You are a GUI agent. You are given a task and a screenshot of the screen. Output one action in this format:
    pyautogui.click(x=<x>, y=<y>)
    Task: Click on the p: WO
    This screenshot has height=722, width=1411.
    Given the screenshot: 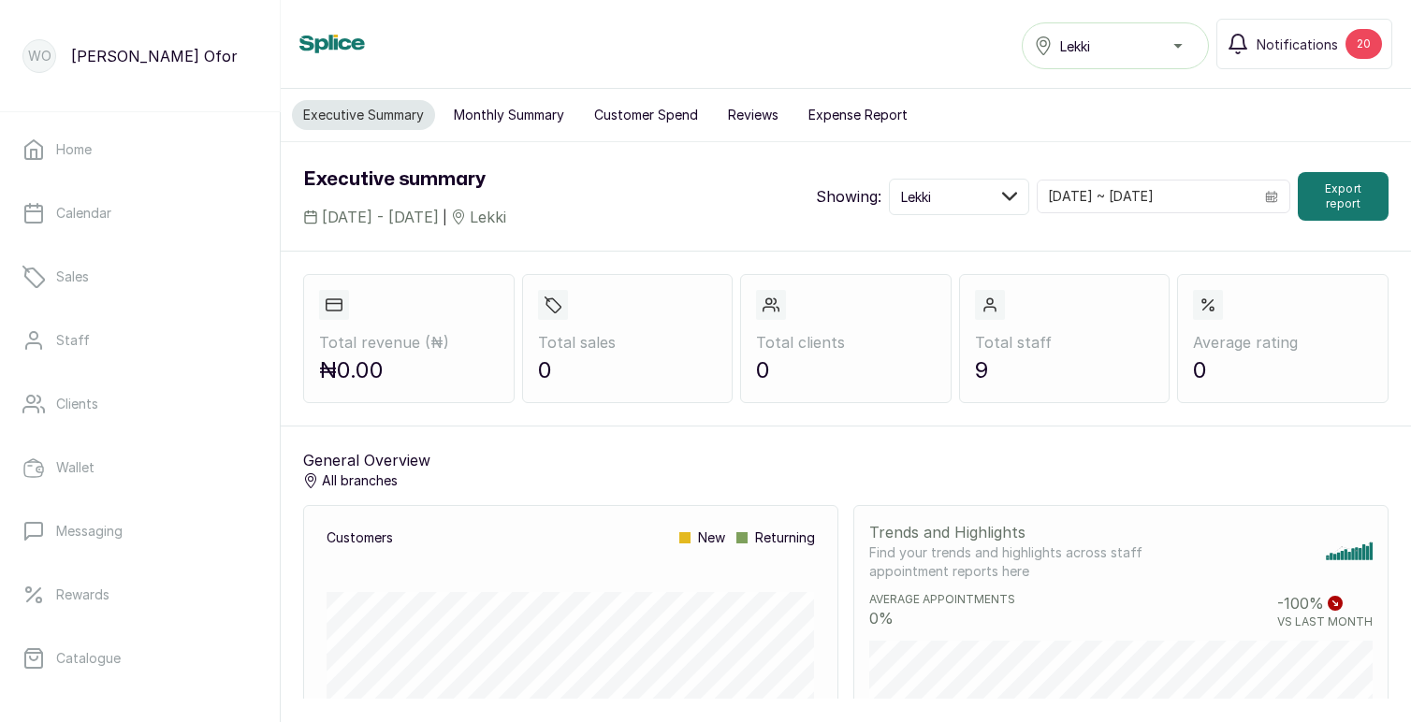 What is the action you would take?
    pyautogui.click(x=39, y=56)
    